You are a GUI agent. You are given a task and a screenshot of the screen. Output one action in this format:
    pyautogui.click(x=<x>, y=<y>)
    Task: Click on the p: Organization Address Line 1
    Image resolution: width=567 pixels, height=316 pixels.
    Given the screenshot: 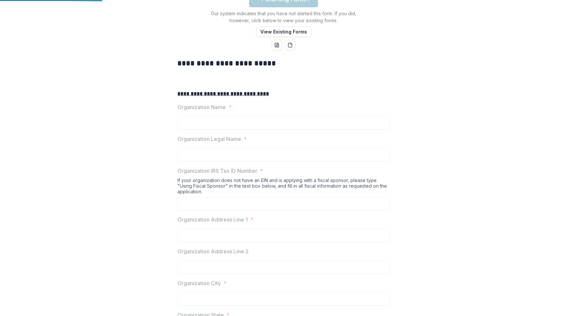 What is the action you would take?
    pyautogui.click(x=213, y=220)
    